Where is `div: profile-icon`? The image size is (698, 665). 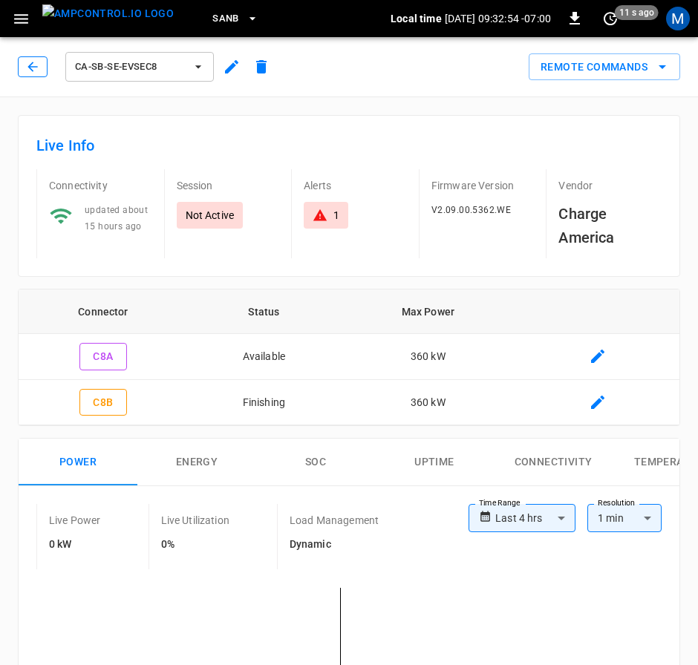
div: profile-icon is located at coordinates (678, 19).